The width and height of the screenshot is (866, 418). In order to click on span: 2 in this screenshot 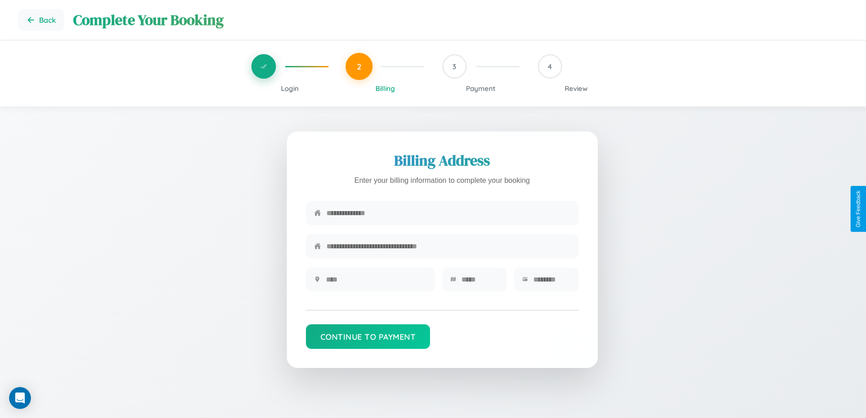, I will do `click(359, 66)`.